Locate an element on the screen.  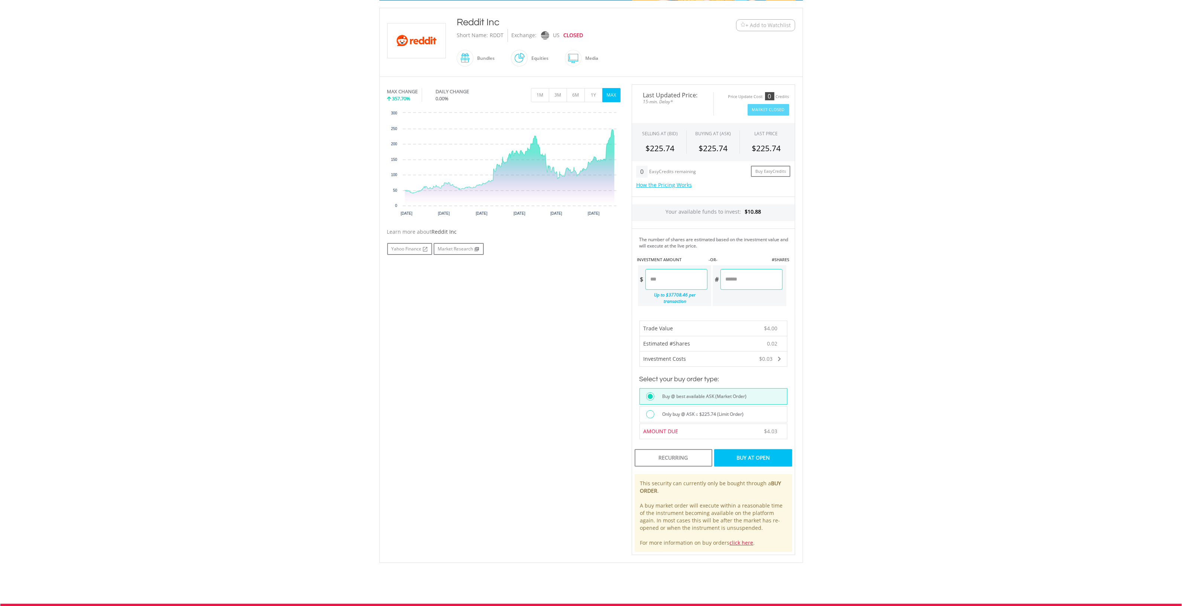
text: 300 is located at coordinates (394, 113).